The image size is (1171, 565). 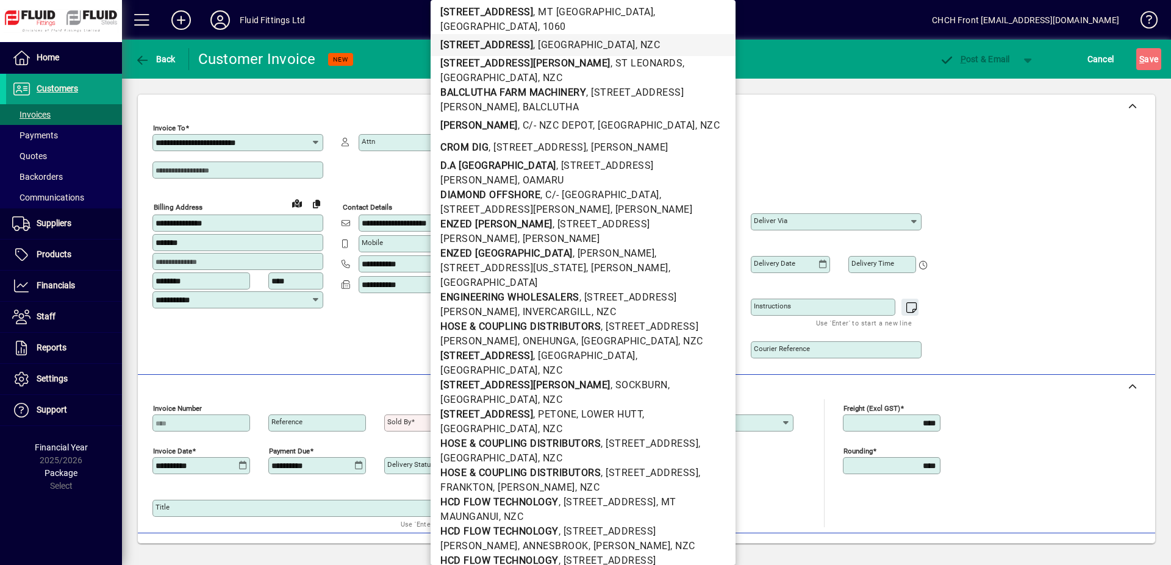 I want to click on b: DIAMOND OFFSHORE, so click(x=490, y=195).